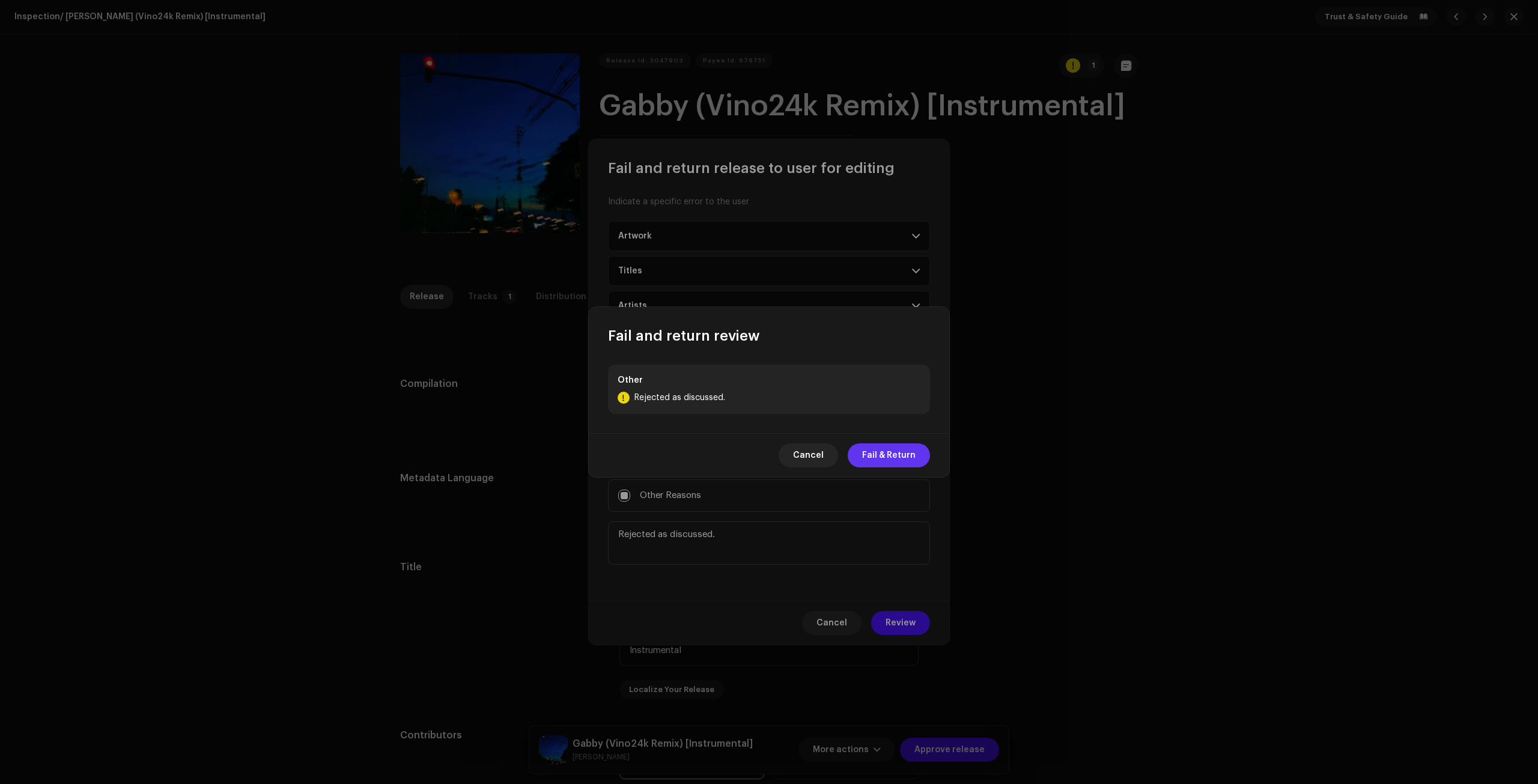 The image size is (1538, 784). Describe the element at coordinates (769, 381) in the screenshot. I see `p: Other` at that location.